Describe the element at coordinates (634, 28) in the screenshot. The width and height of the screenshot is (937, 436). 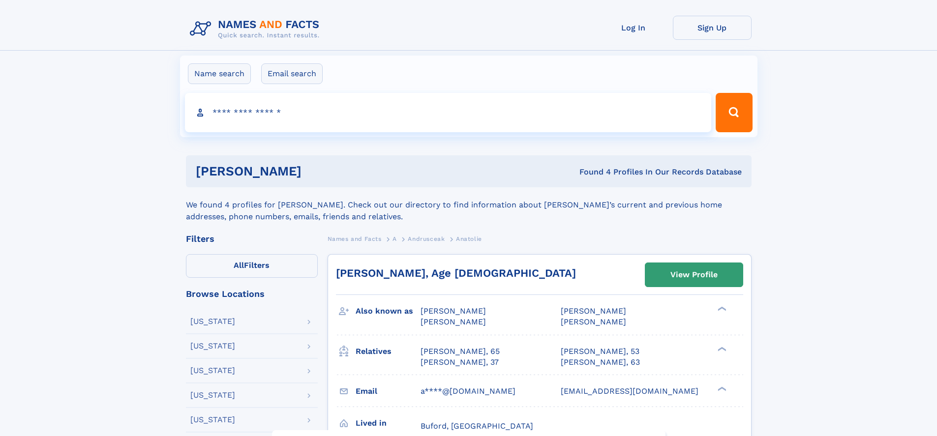
I see `a: Log In` at that location.